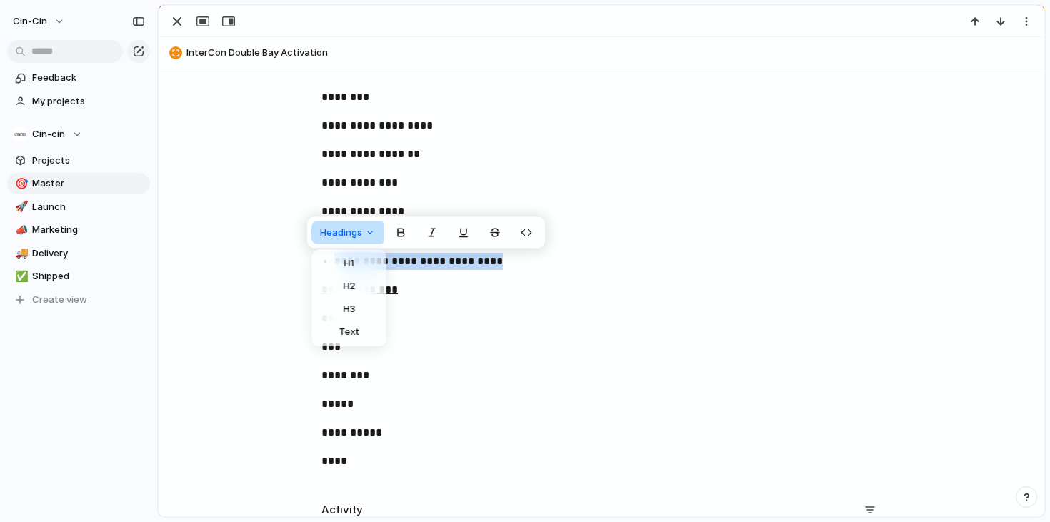 The width and height of the screenshot is (1050, 522). I want to click on span: H1, so click(349, 264).